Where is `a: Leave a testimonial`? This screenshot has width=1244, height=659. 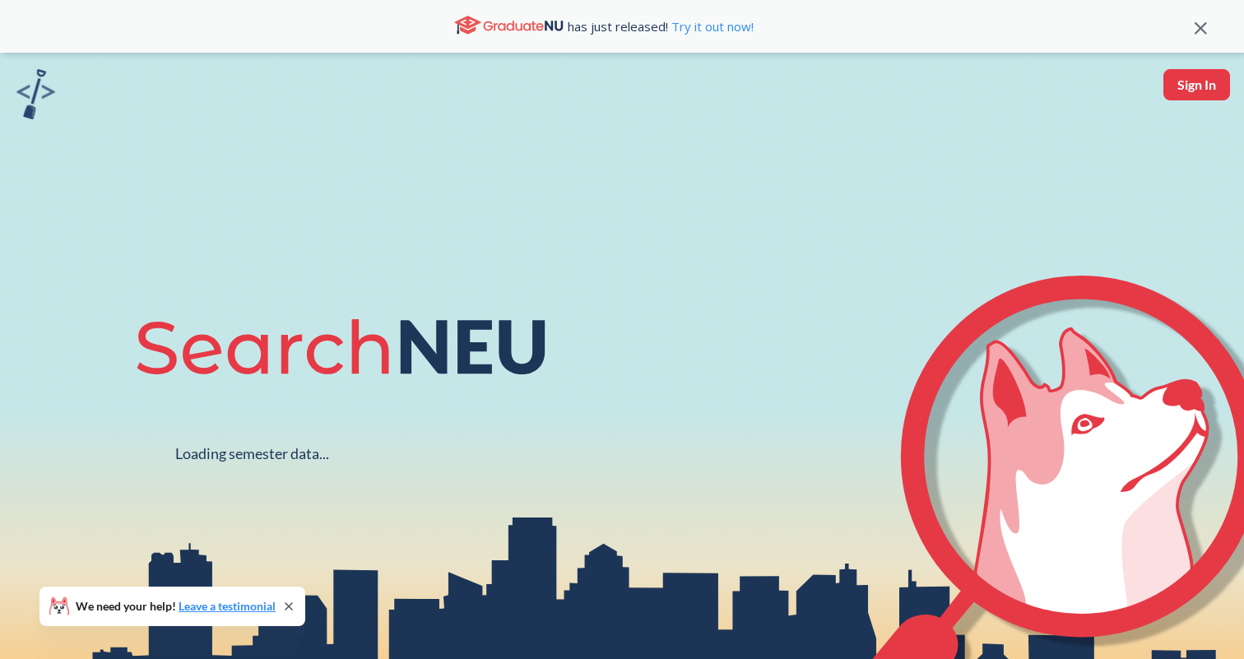
a: Leave a testimonial is located at coordinates (227, 605).